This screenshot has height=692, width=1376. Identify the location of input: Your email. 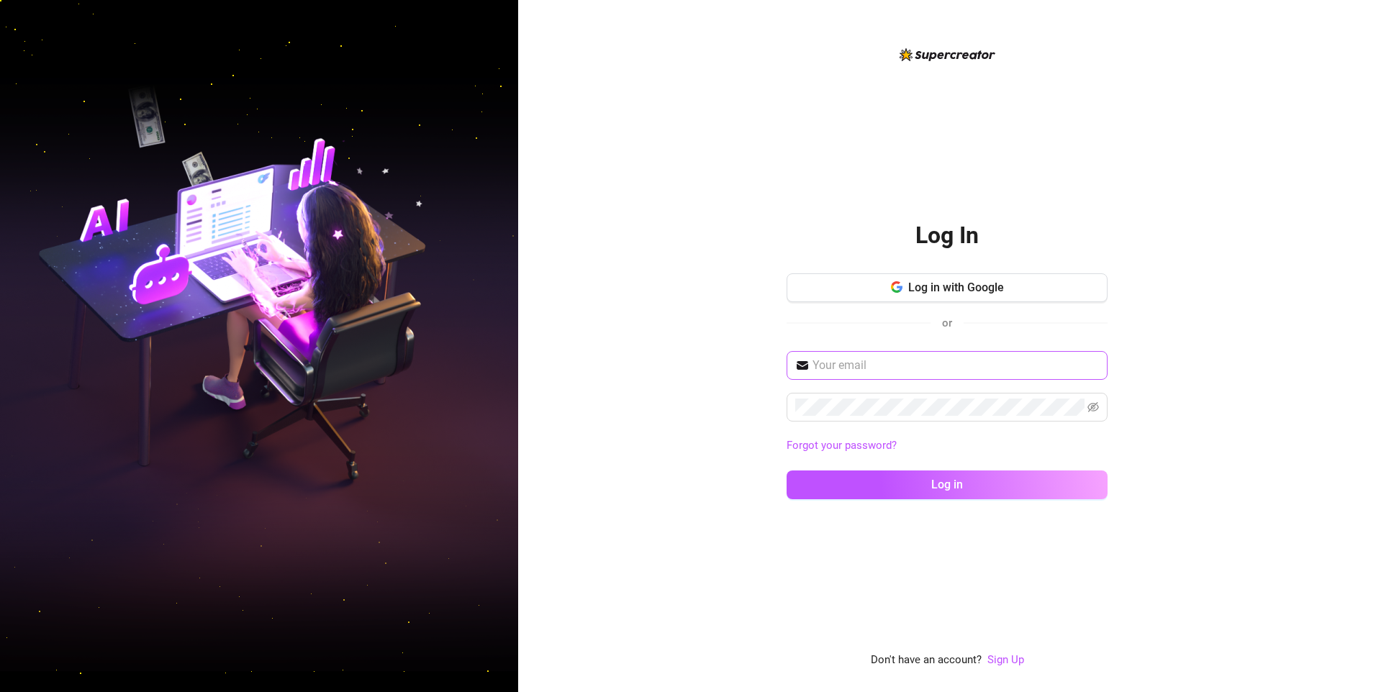
(956, 366).